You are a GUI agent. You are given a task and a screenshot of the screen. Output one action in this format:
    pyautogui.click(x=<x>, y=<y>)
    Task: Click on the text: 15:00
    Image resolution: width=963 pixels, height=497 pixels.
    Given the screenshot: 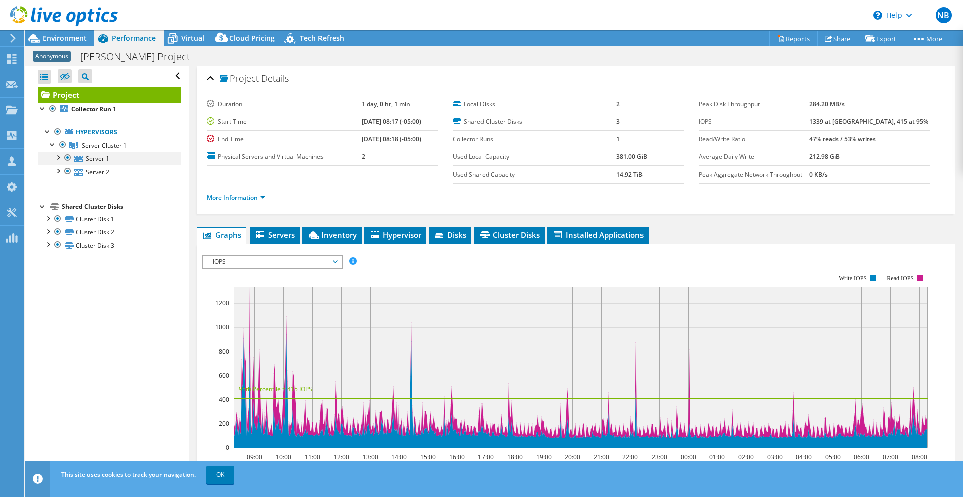 What is the action you would take?
    pyautogui.click(x=428, y=457)
    